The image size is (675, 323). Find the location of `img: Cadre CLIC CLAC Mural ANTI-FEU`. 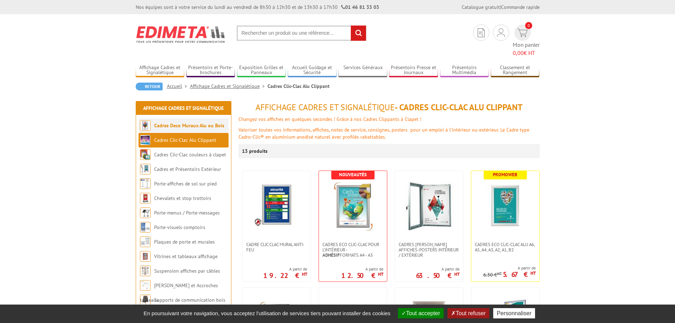

img: Cadre CLIC CLAC Mural ANTI-FEU is located at coordinates (277, 204).